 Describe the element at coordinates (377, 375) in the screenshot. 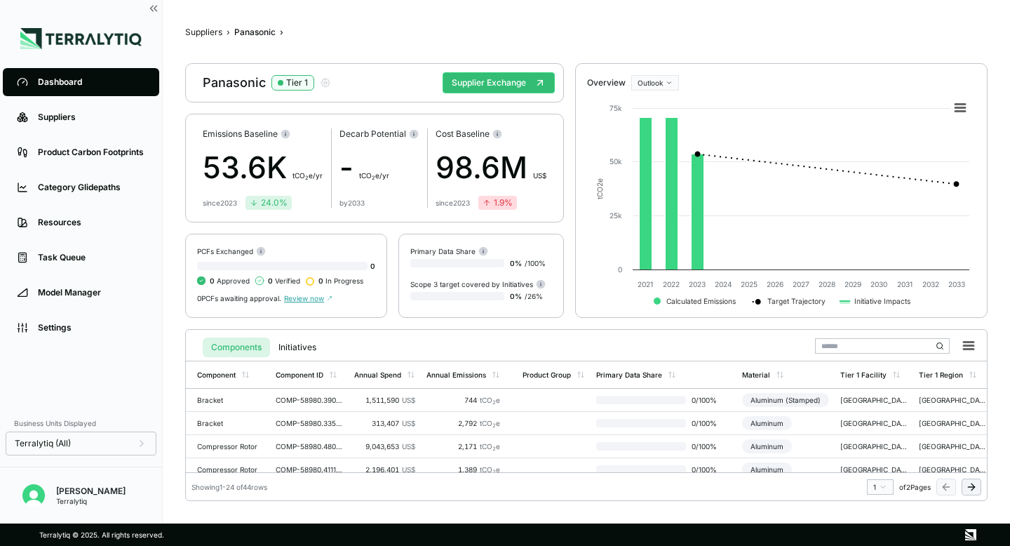

I see `div: Annual Spend` at that location.